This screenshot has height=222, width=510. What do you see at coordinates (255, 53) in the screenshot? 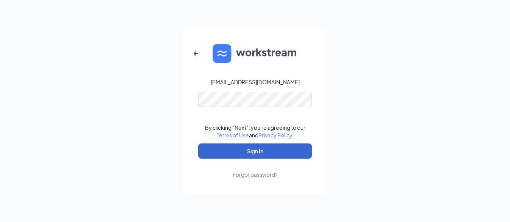
I see `img: WS logo and Workstream text` at bounding box center [255, 53].